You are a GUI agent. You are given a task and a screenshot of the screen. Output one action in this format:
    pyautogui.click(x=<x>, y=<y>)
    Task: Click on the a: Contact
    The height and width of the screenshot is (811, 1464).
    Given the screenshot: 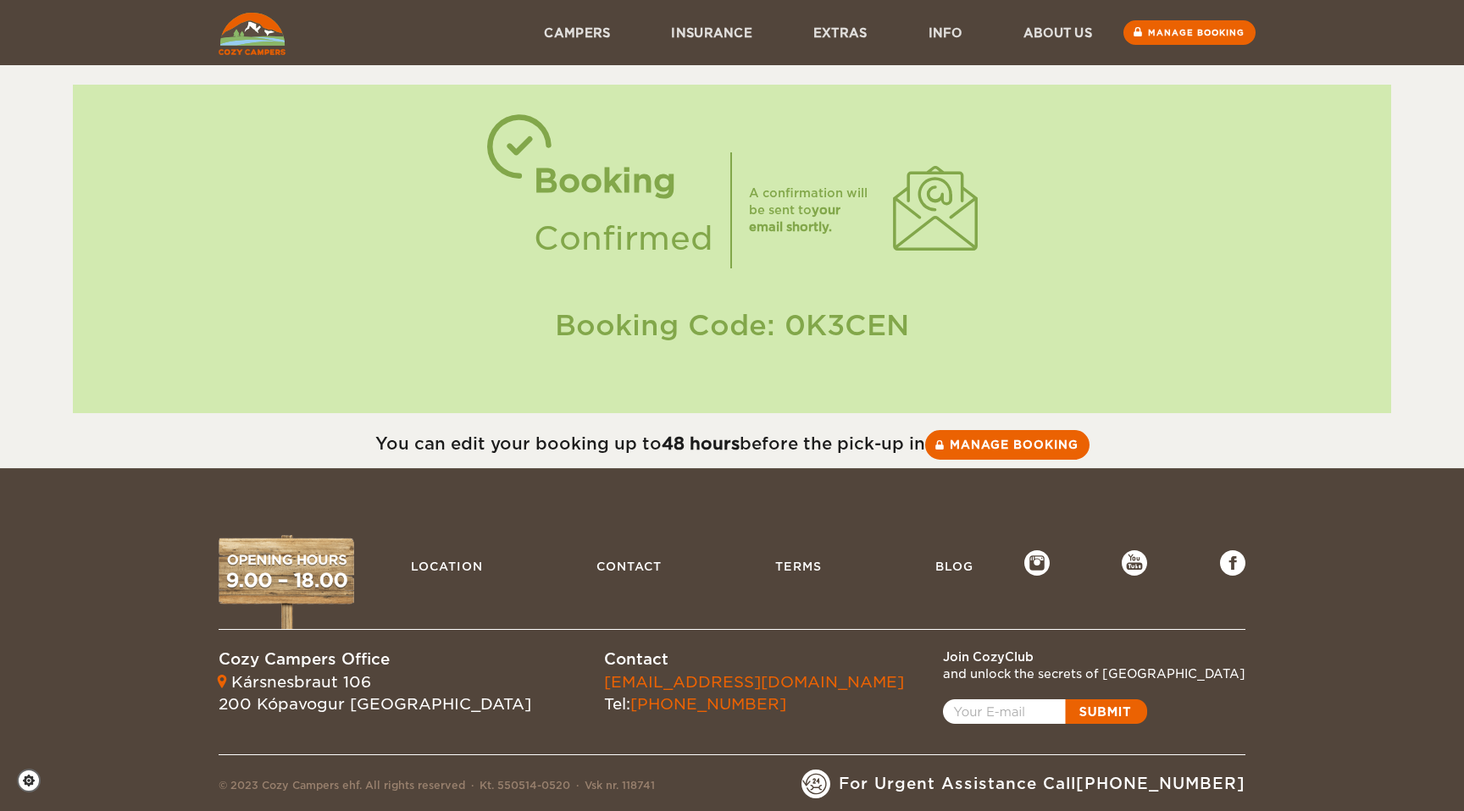 What is the action you would take?
    pyautogui.click(x=628, y=567)
    